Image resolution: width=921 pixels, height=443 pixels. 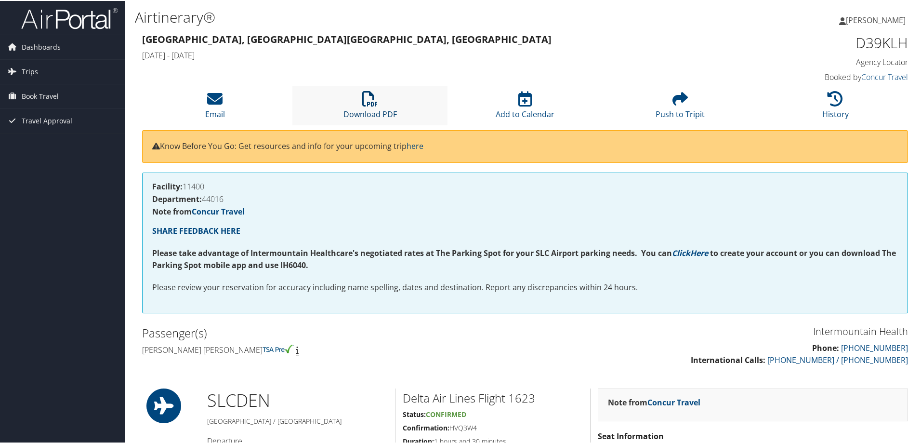 What do you see at coordinates (370, 107) in the screenshot?
I see `a: Download PDF` at bounding box center [370, 107].